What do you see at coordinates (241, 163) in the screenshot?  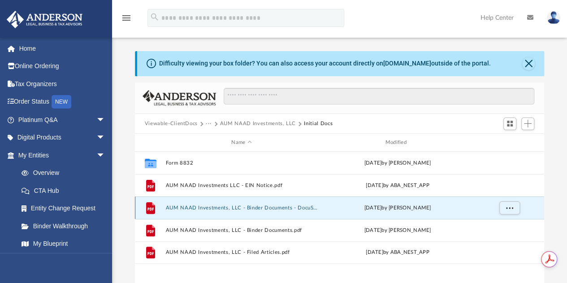 I see `button: Form 8832` at bounding box center [241, 163].